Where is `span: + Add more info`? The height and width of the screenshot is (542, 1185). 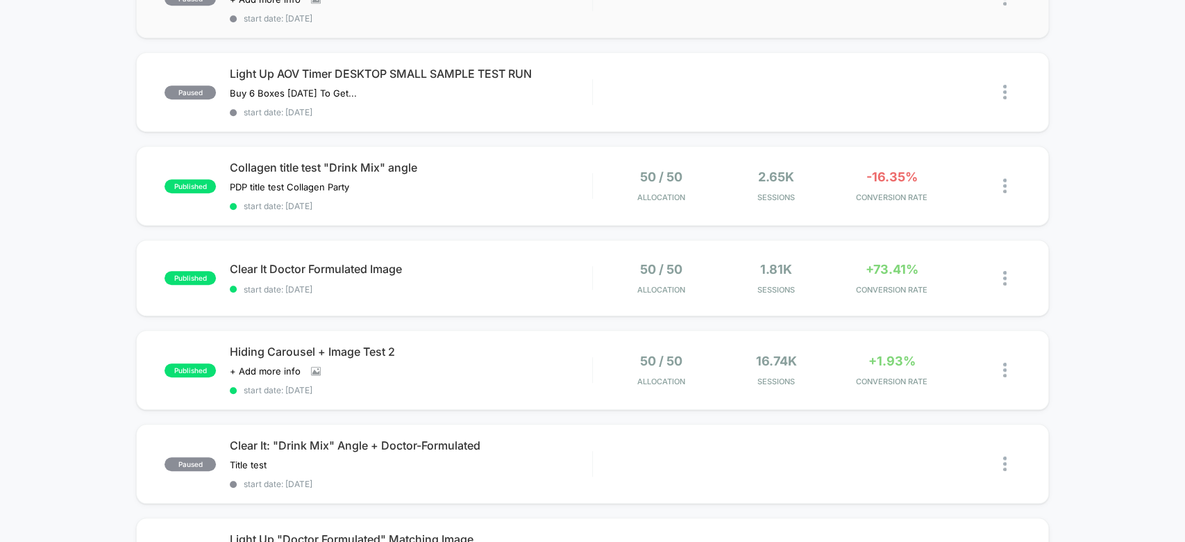 span: + Add more info is located at coordinates (265, 371).